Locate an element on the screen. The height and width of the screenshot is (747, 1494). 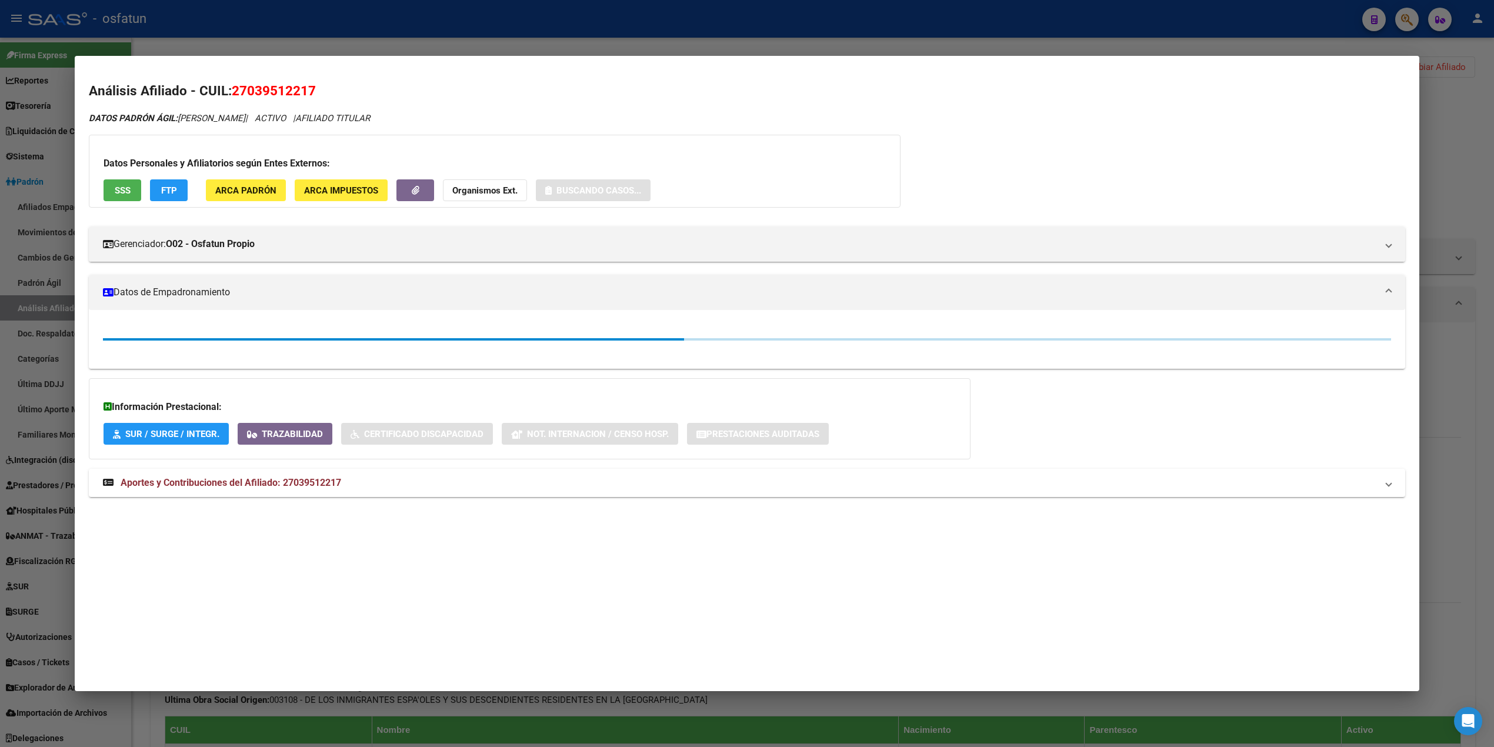
button: Not. Internacion / Censo Hosp. is located at coordinates (590, 434).